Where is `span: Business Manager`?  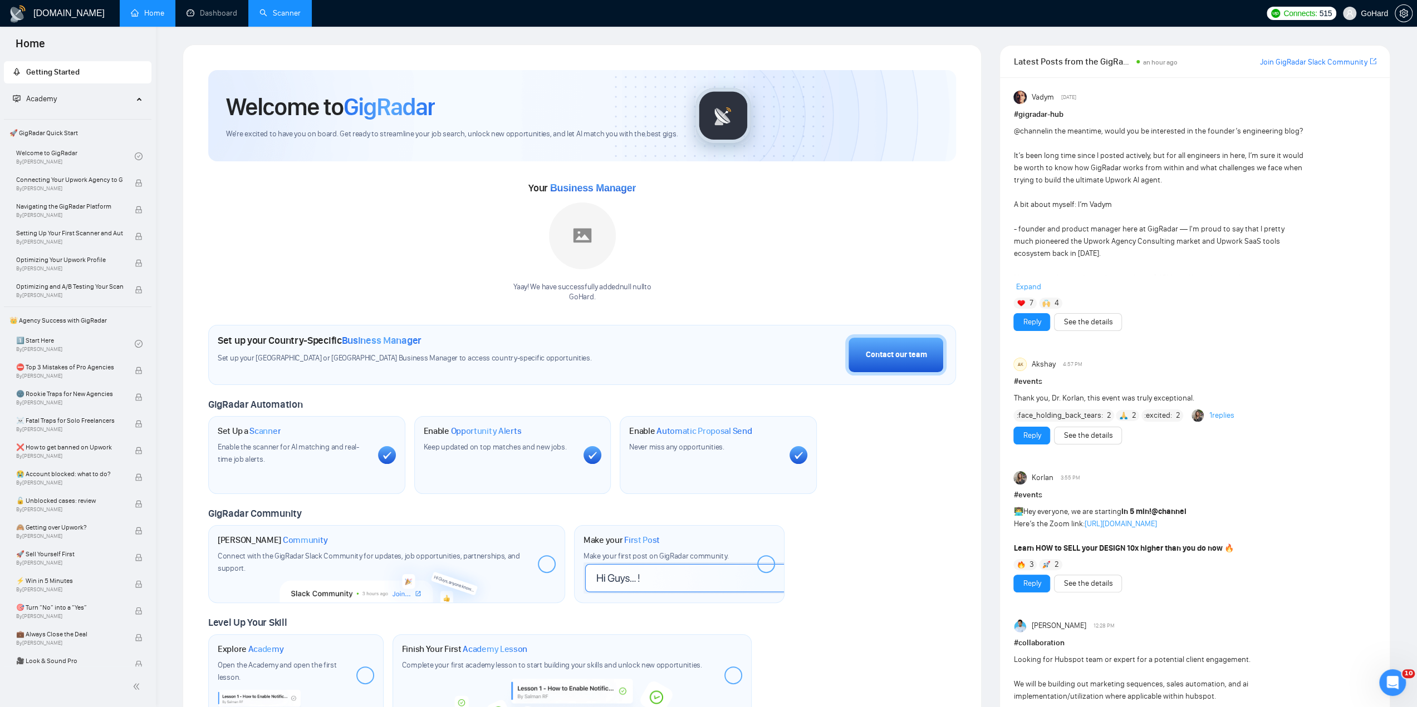
span: Business Manager is located at coordinates (593, 188).